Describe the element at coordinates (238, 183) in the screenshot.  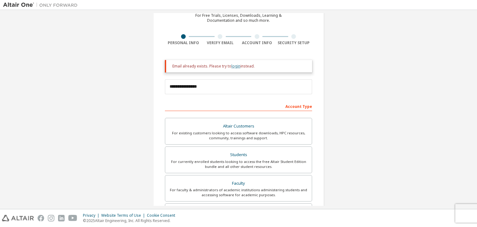
I see `div: Faculty` at that location.